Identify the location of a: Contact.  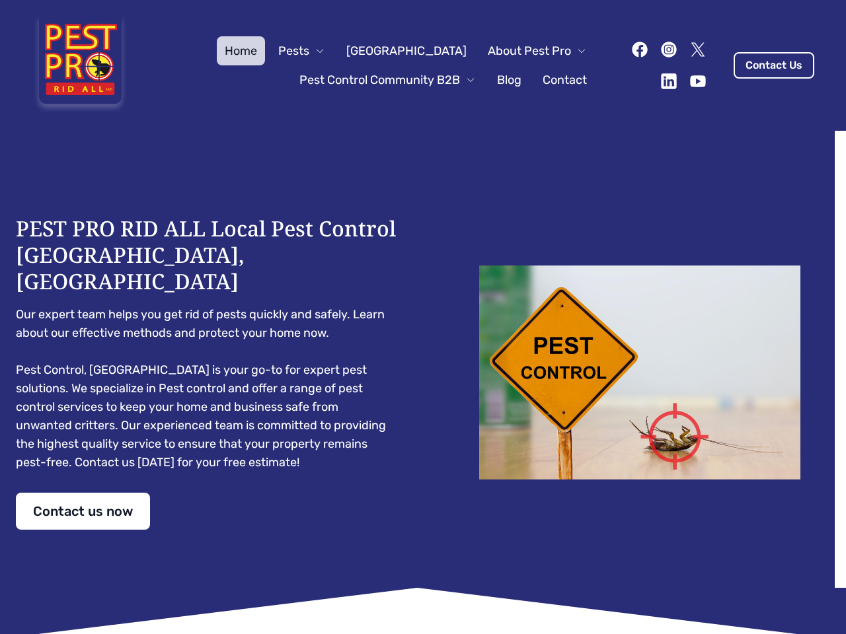
(564, 80).